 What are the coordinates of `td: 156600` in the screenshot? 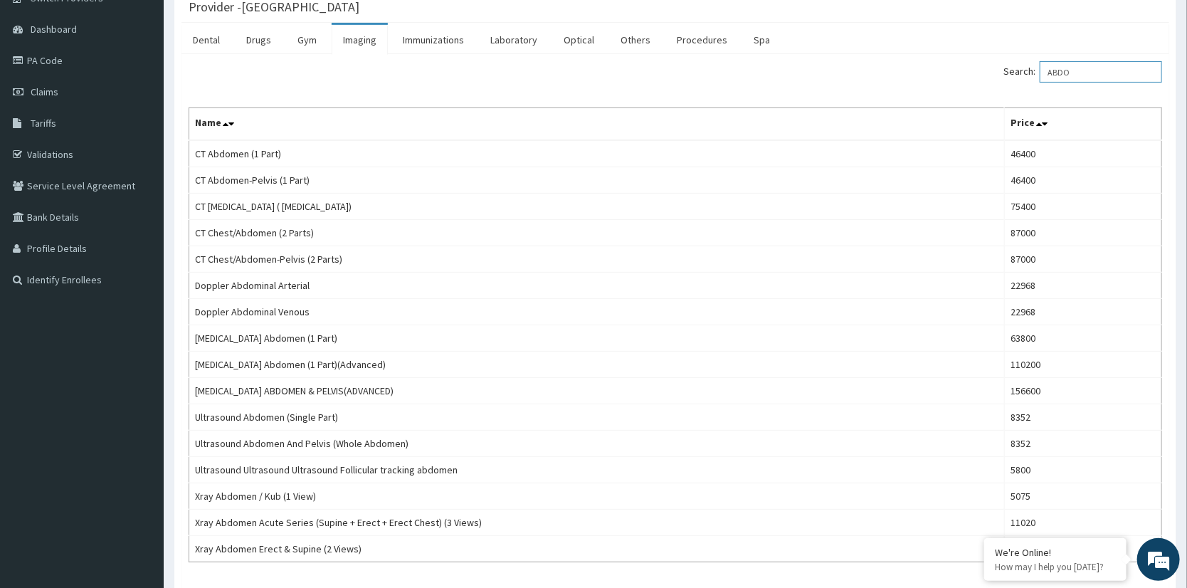 It's located at (1083, 391).